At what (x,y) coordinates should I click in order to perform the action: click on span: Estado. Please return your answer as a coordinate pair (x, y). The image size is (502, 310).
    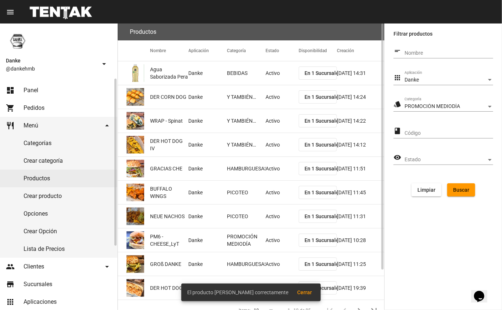
    Looking at the image, I should click on (445, 160).